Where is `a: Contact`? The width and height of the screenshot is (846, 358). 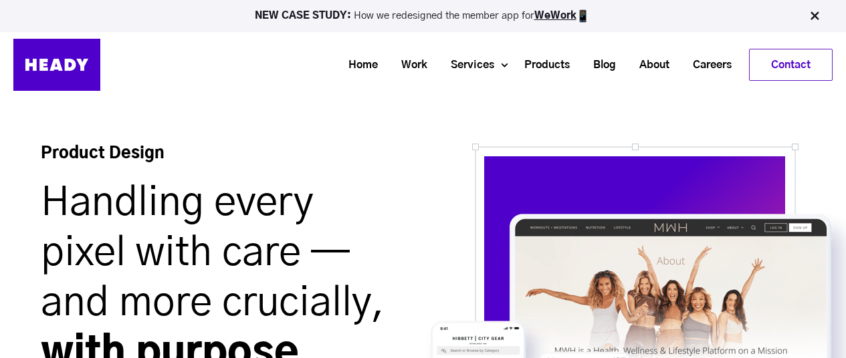 a: Contact is located at coordinates (790, 65).